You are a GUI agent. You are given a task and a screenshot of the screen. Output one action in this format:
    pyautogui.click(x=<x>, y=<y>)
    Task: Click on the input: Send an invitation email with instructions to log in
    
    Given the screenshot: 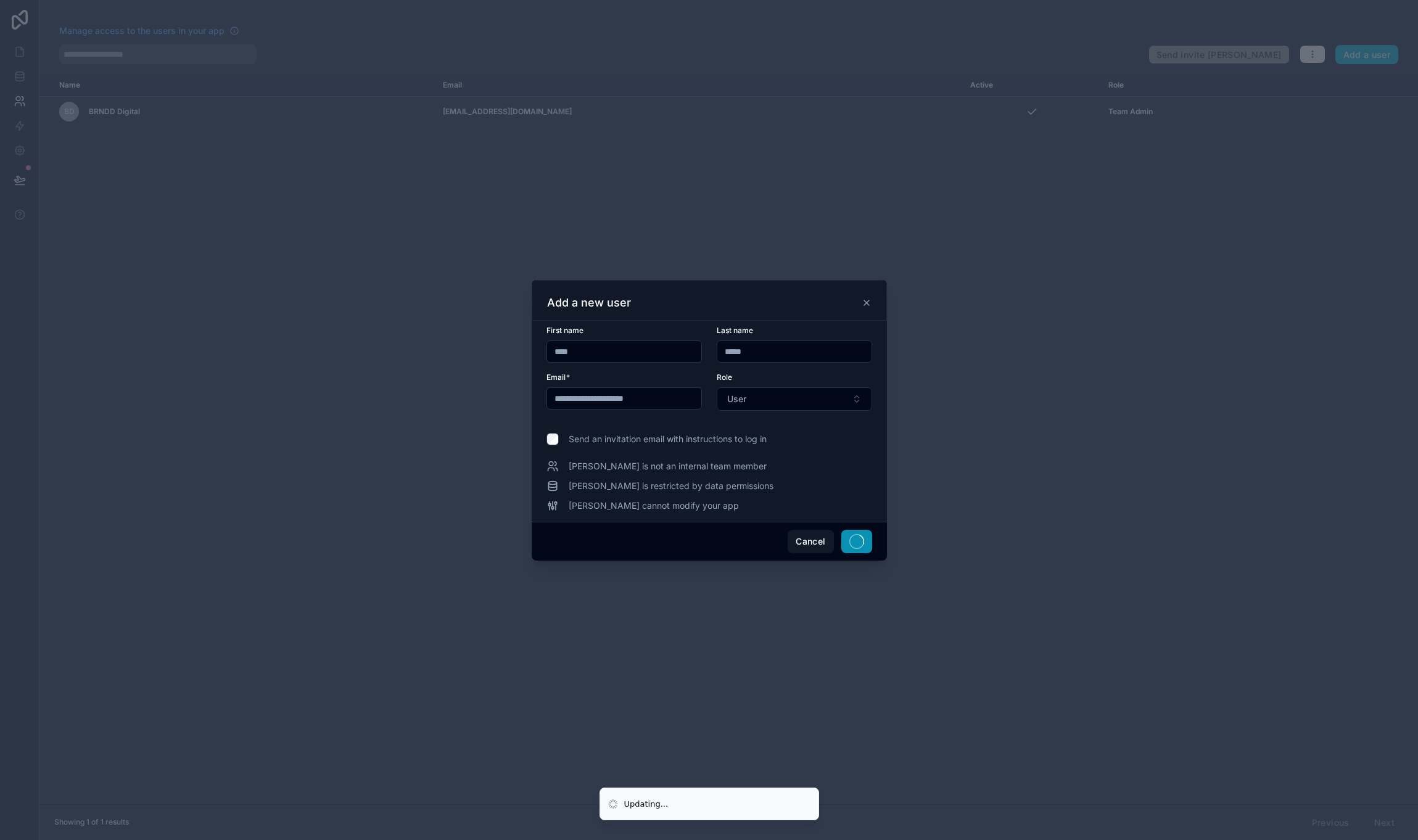 What is the action you would take?
    pyautogui.click(x=553, y=440)
    